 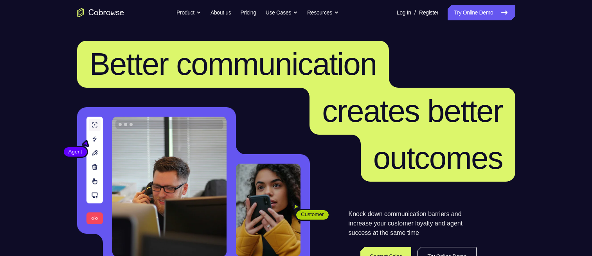 I want to click on a: Try Online Demo, so click(x=481, y=13).